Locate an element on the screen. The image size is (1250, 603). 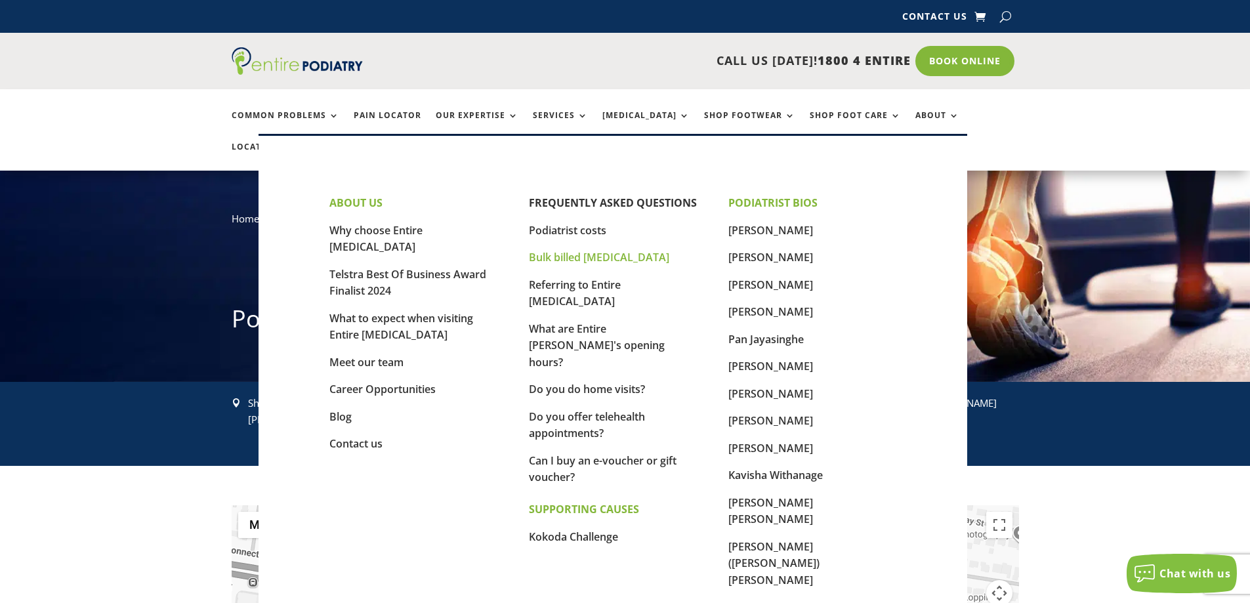
img: logo (1) is located at coordinates (297, 61).